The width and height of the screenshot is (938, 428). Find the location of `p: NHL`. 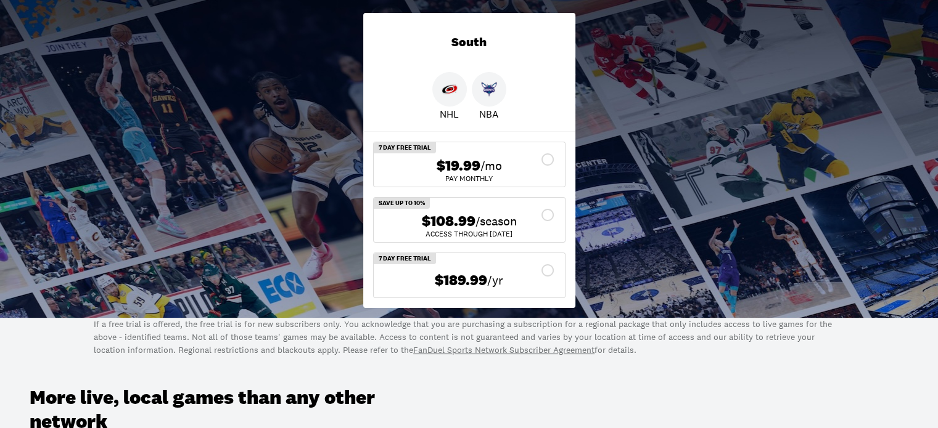

p: NHL is located at coordinates (449, 114).